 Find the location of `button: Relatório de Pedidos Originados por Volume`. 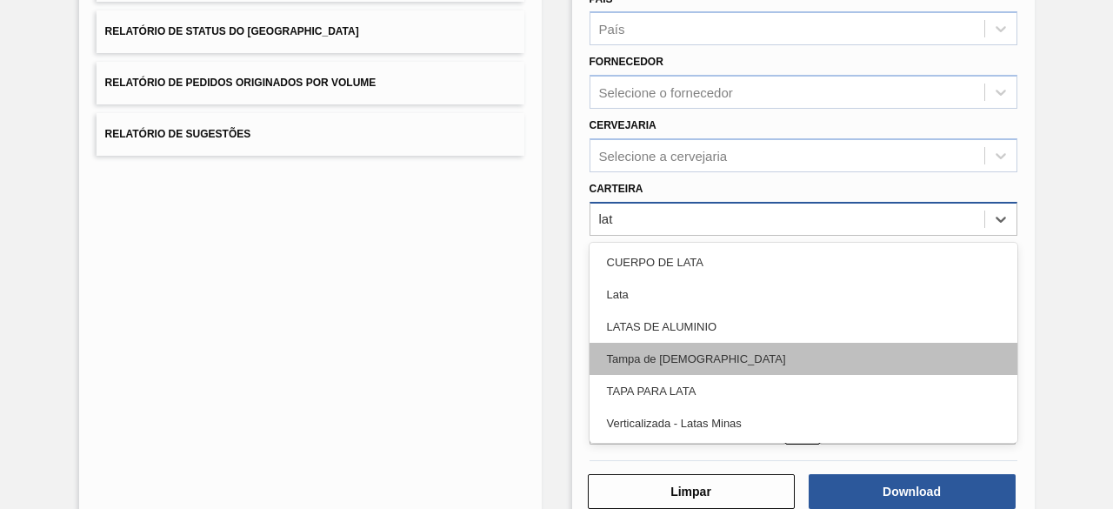

button: Relatório de Pedidos Originados por Volume is located at coordinates (310, 83).